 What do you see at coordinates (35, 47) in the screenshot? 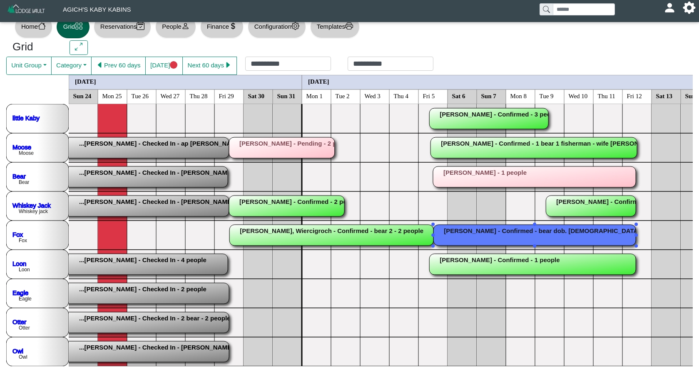
I see `h3: Grid` at bounding box center [35, 47].